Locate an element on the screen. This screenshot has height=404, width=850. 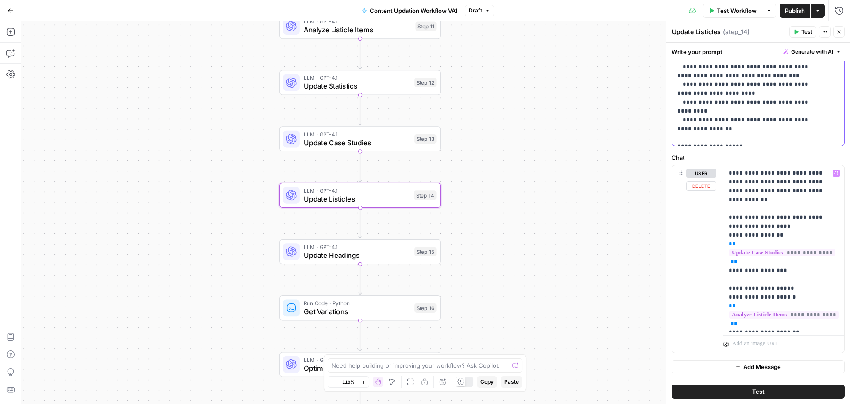
span: Add Message is located at coordinates (762, 367).